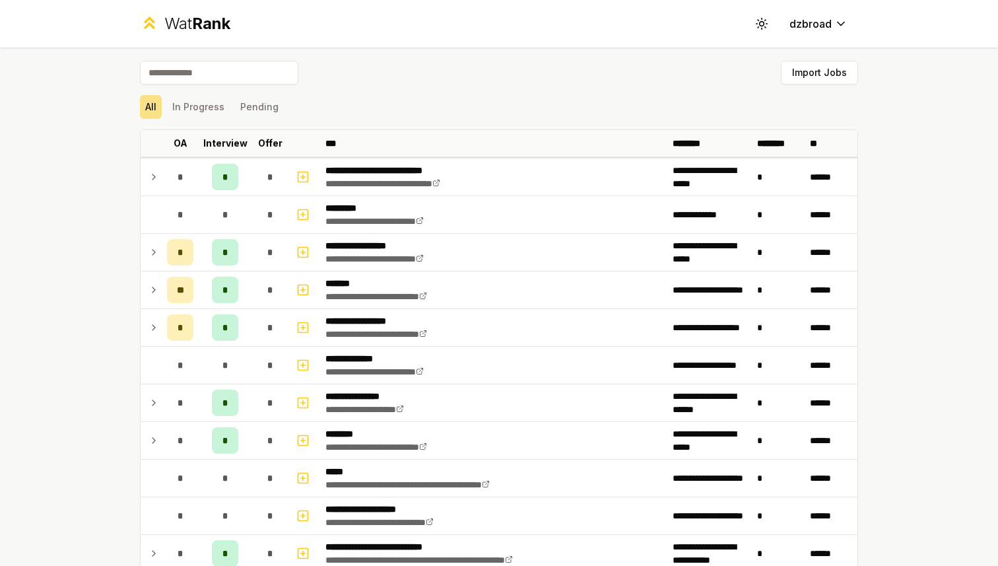 This screenshot has width=998, height=566. What do you see at coordinates (819, 73) in the screenshot?
I see `button: Import Jobs` at bounding box center [819, 73].